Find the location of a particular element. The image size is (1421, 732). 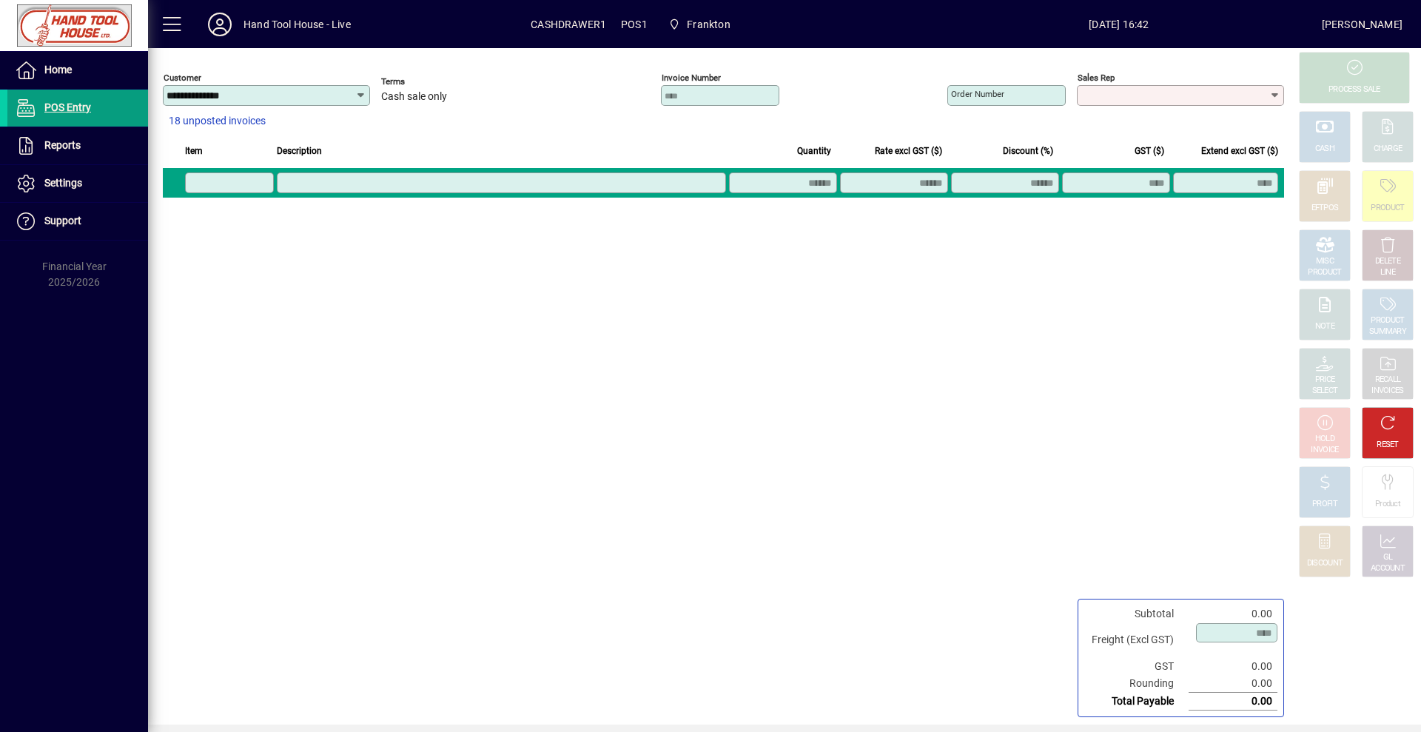

span: CASHDRAWER1 is located at coordinates (568, 24).